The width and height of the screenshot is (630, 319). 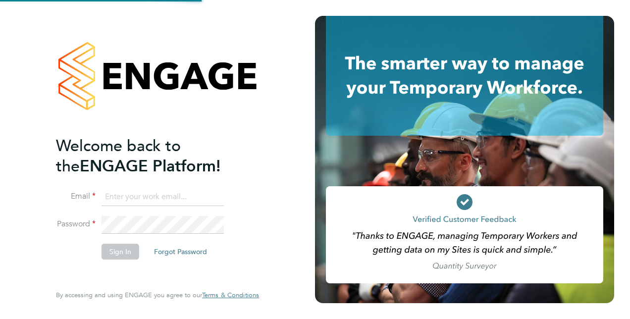 I want to click on button: Forgot Password, so click(x=180, y=251).